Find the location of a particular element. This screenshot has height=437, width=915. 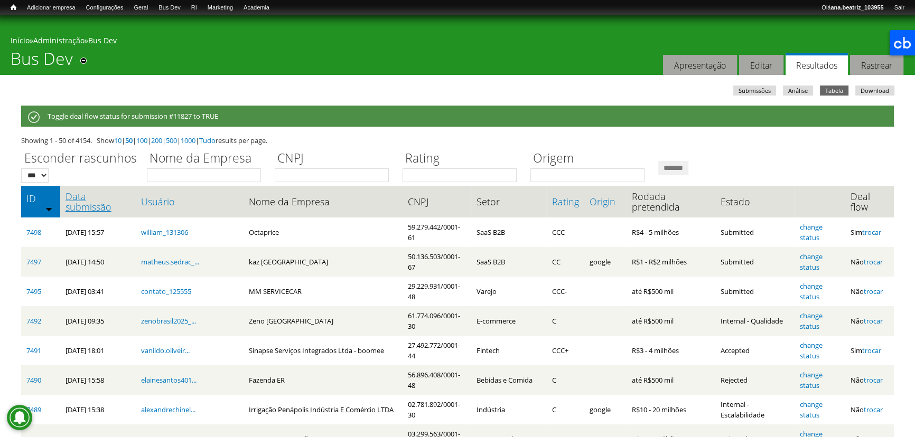

a: Editar is located at coordinates (761, 65).